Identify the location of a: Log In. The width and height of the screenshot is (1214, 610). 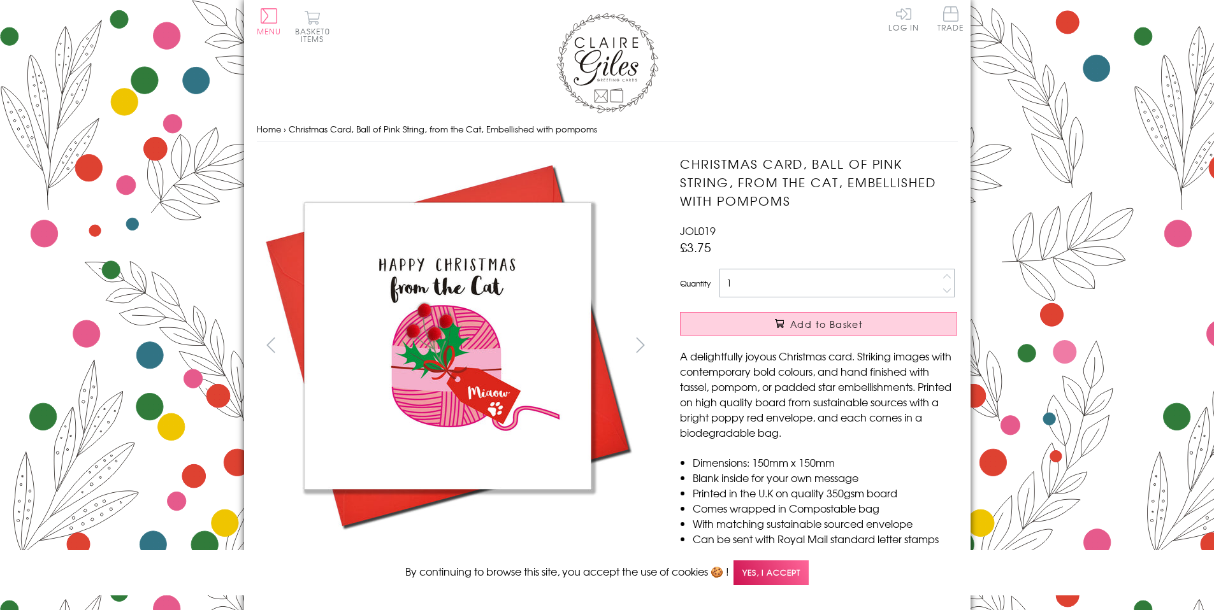
(903, 18).